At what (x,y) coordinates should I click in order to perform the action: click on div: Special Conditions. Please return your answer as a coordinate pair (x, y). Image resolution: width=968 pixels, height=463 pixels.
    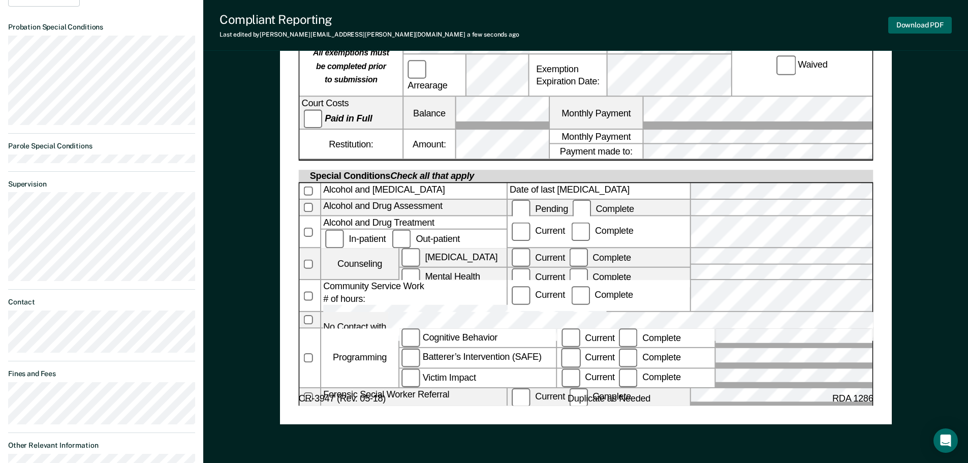
    Looking at the image, I should click on (391, 176).